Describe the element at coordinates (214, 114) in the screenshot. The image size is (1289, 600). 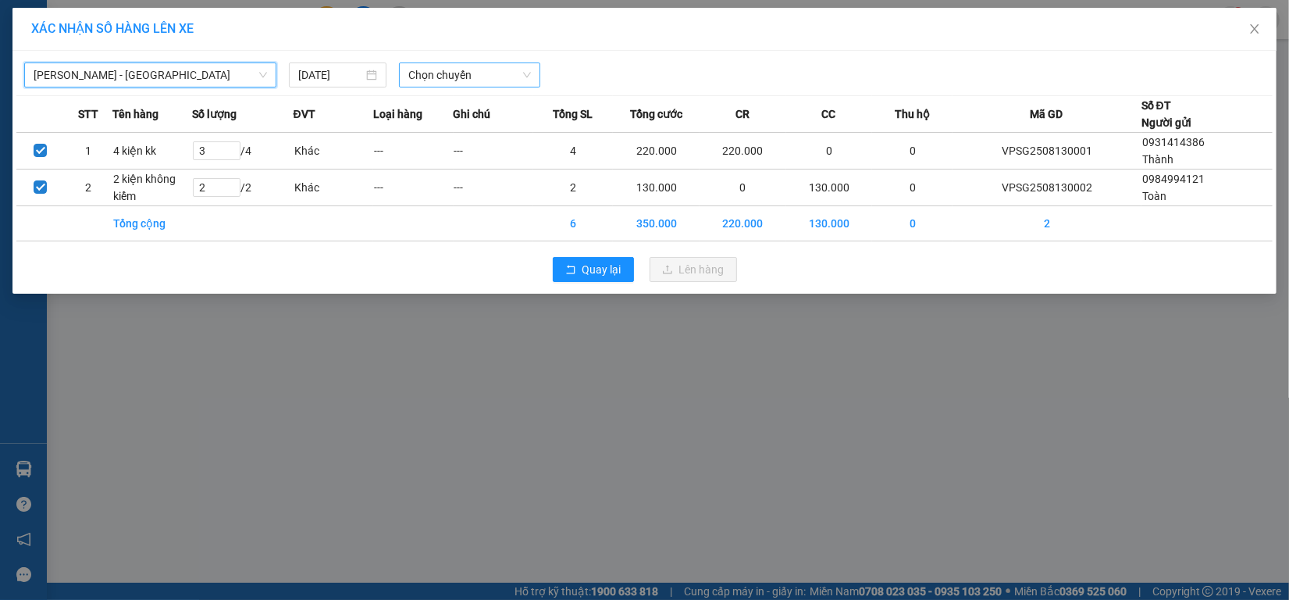
I see `span: Số lượng` at that location.